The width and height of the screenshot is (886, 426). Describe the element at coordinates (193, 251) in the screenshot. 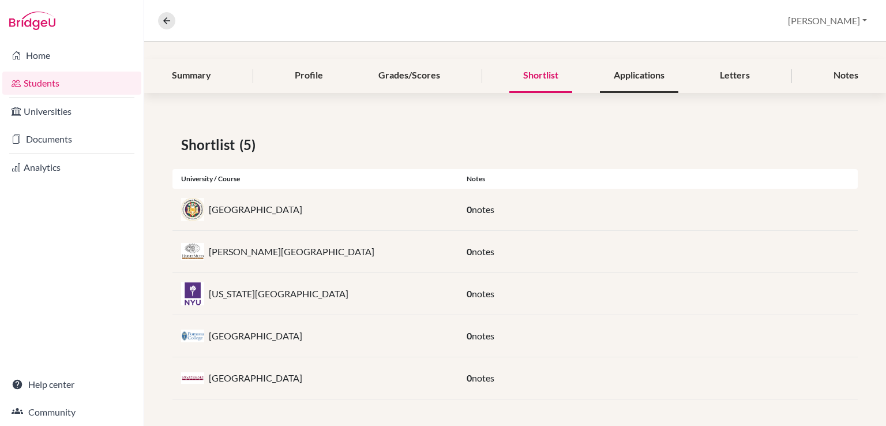

I see `img: us_hmc_gn3sq4sq.jpeg` at that location.